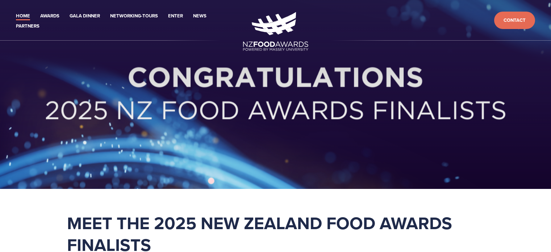  I want to click on a: News, so click(200, 16).